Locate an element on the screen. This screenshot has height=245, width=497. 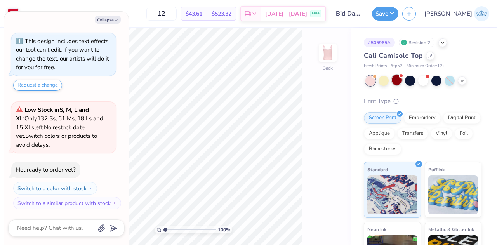
div: Not ready to order yet? is located at coordinates (46, 170).